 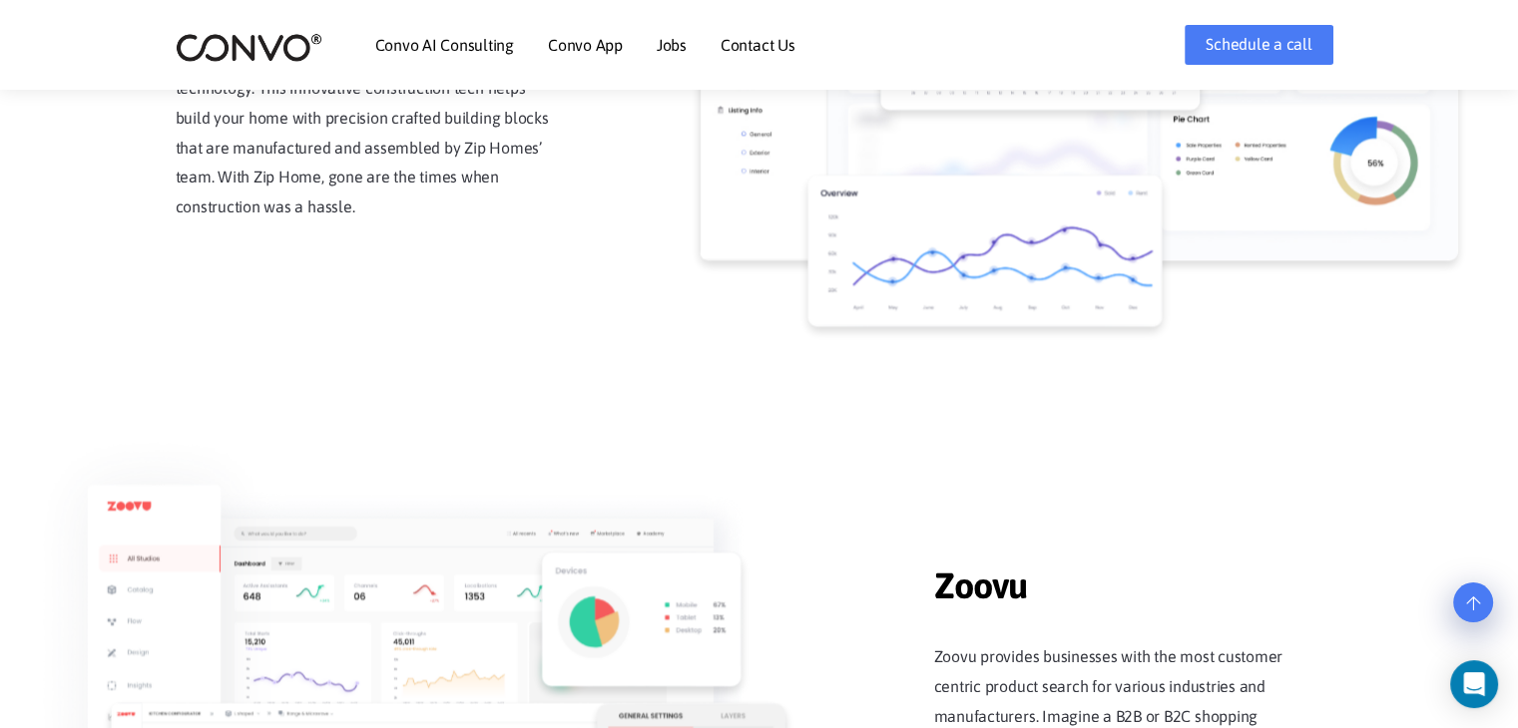 I want to click on a: Jobs, so click(x=672, y=45).